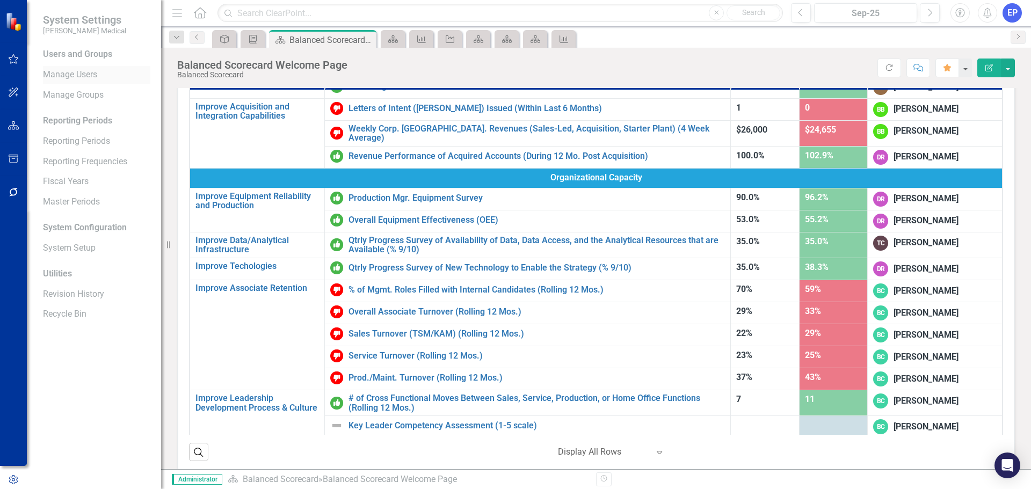 This screenshot has width=1031, height=489. Describe the element at coordinates (337, 426) in the screenshot. I see `img: Not Defined` at that location.